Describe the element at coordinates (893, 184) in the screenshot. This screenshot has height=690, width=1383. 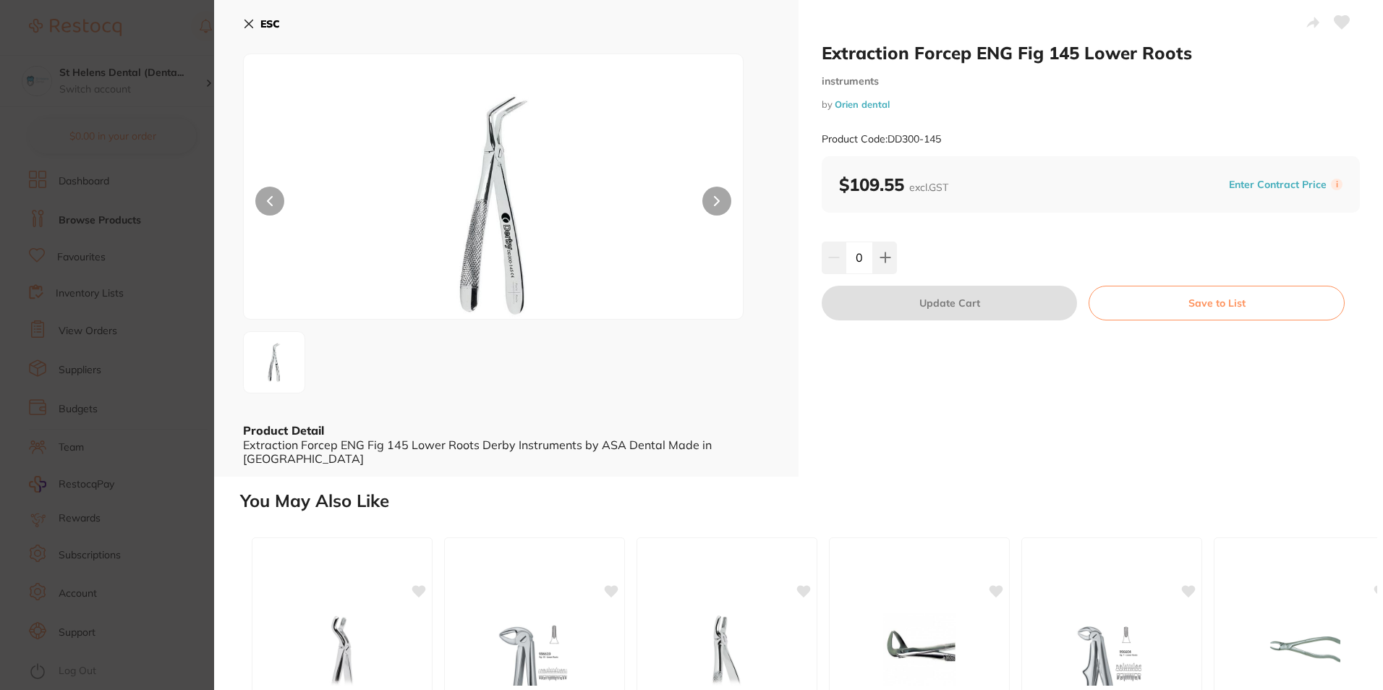
I see `b: $109.55` at that location.